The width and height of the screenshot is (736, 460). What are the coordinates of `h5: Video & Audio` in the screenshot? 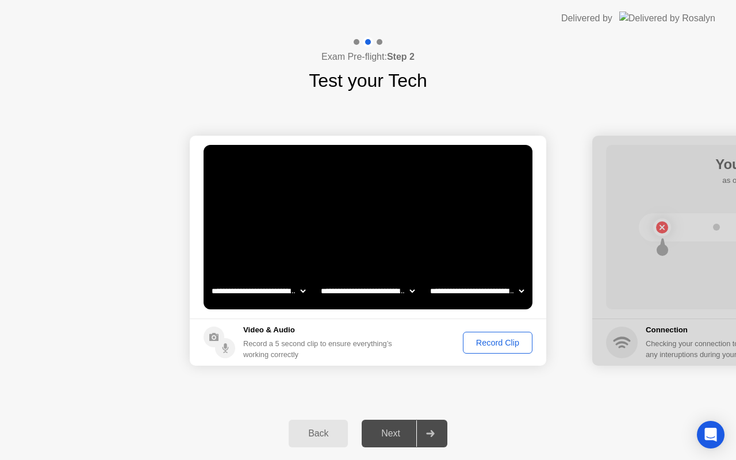 It's located at (320, 330).